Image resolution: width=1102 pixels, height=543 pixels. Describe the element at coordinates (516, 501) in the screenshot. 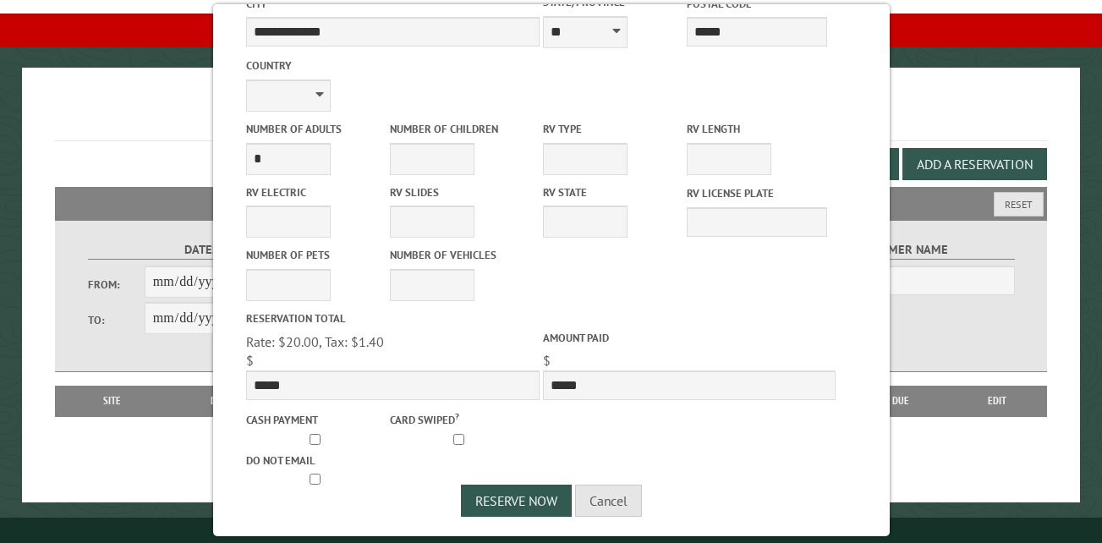

I see `button: Reserve Now` at that location.